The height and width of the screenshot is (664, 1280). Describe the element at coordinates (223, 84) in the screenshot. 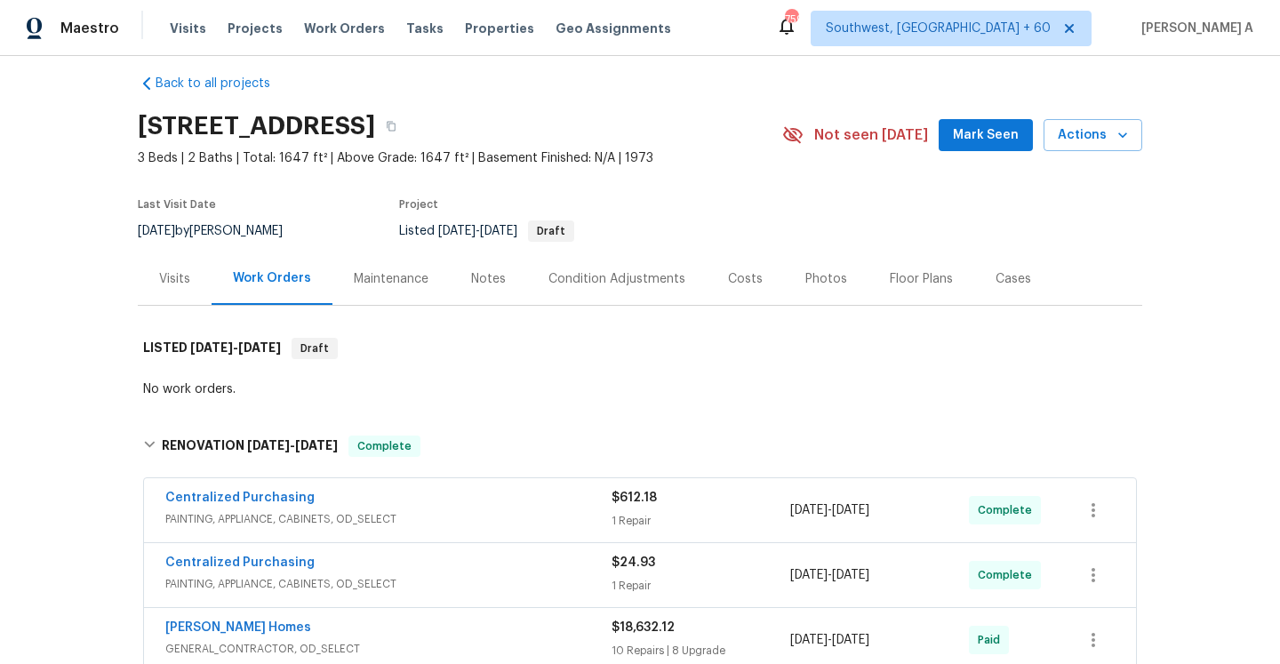

I see `a: Back to all projects` at that location.